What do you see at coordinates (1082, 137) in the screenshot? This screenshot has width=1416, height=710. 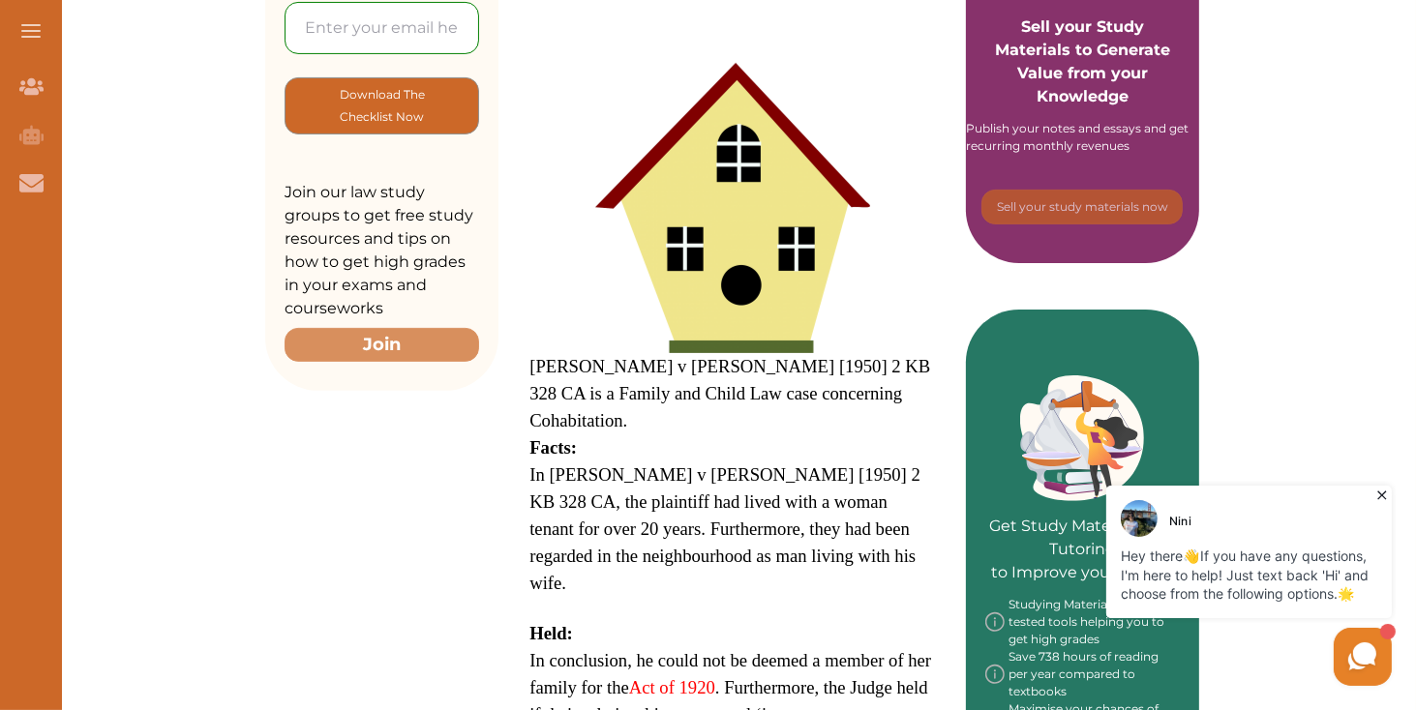 I see `div: Publish your notes and essays and get recurring monthly revenues` at bounding box center [1082, 137].